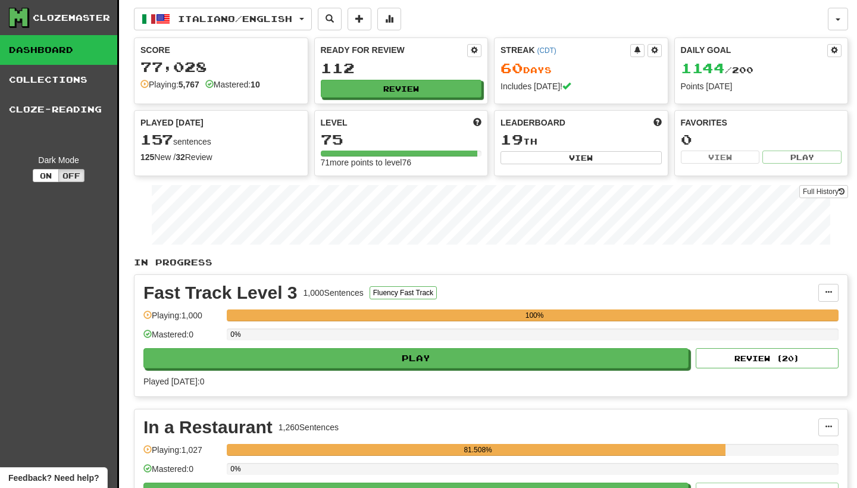 The image size is (857, 488). Describe the element at coordinates (512, 139) in the screenshot. I see `span: 19` at that location.